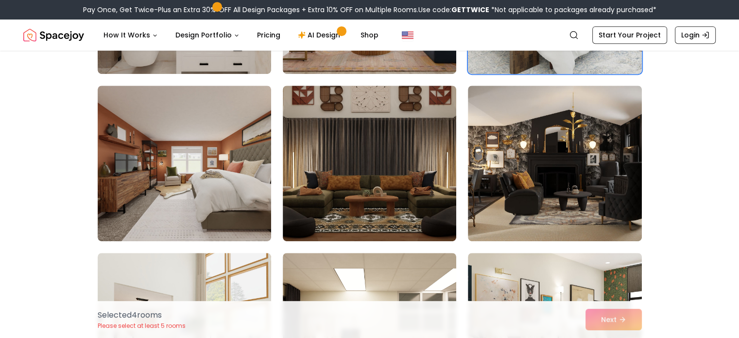 The width and height of the screenshot is (739, 338). Describe the element at coordinates (370, 10) in the screenshot. I see `div: Pay Once, Get Twice-Plus an Extra 30% OFF All Design Packages + Extra 10% OFF on Multiple Rooms.` at that location.